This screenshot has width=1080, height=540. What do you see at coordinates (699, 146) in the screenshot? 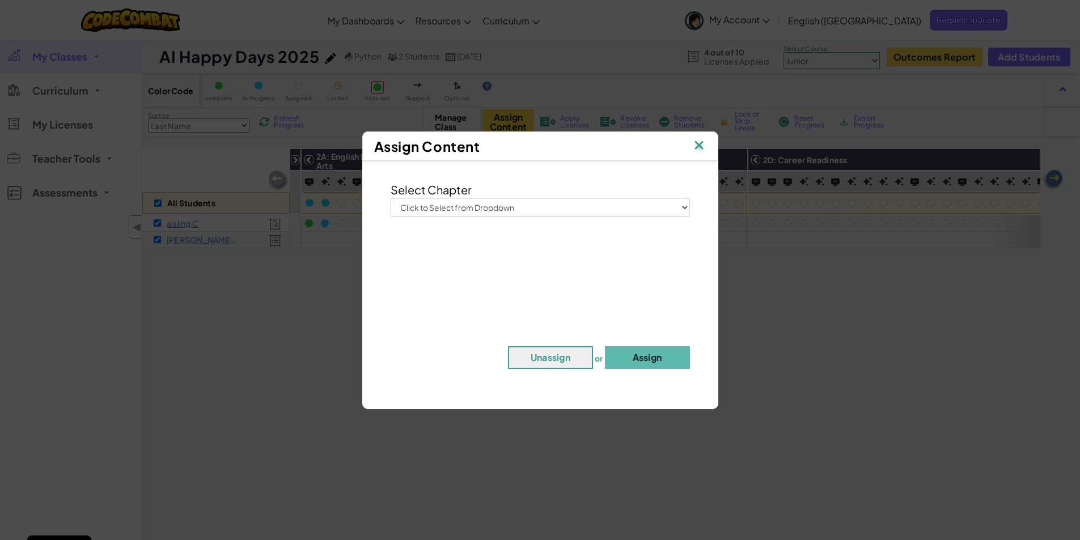
I see `img: IconClose.svg` at bounding box center [699, 146].